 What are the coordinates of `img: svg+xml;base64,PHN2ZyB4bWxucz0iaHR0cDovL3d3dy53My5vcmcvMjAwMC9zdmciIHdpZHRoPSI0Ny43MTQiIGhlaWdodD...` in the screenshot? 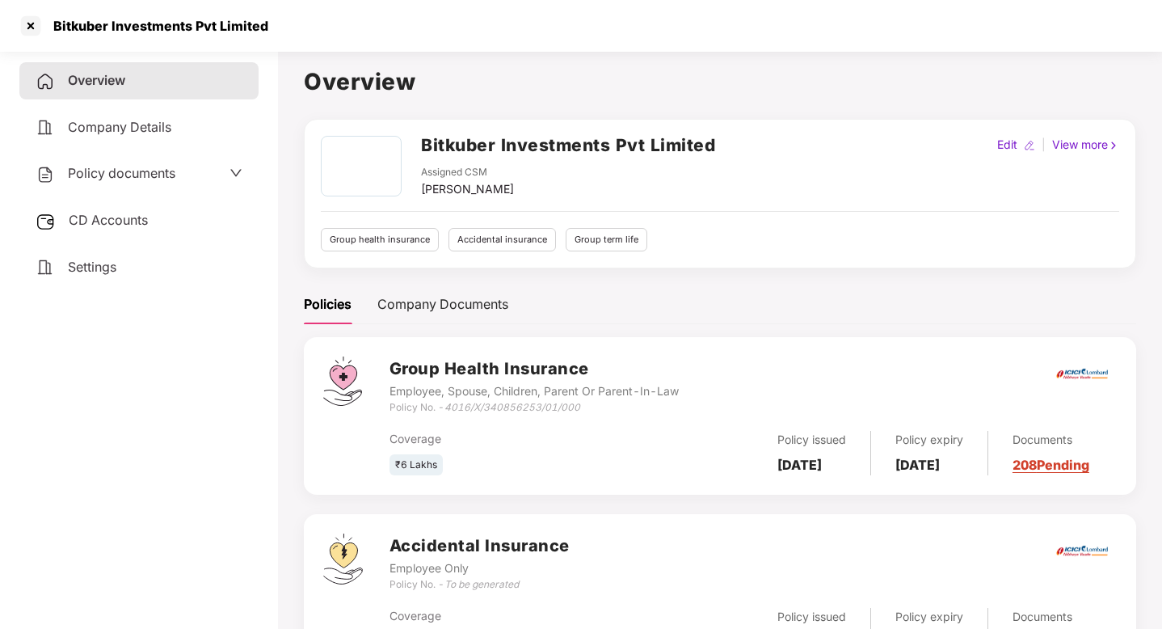 It's located at (343, 381).